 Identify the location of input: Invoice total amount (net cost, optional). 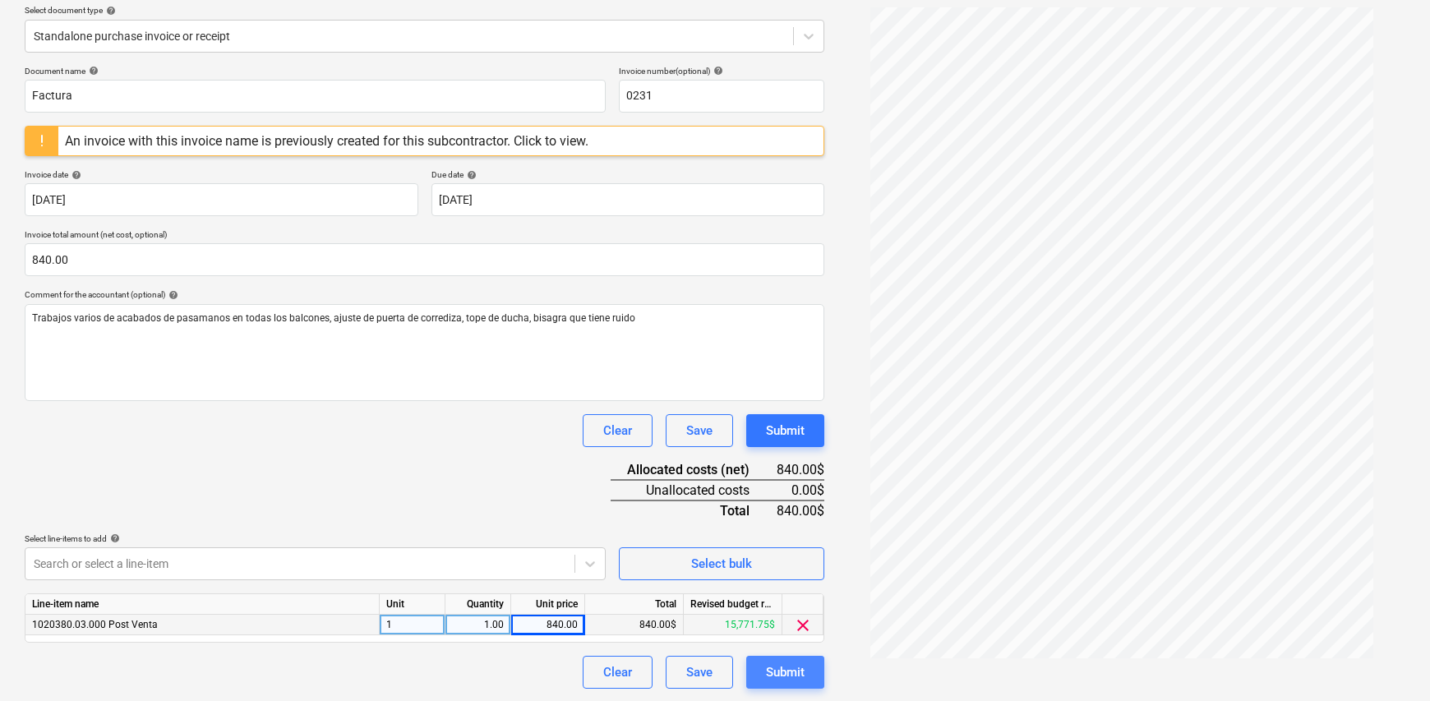
(424, 260).